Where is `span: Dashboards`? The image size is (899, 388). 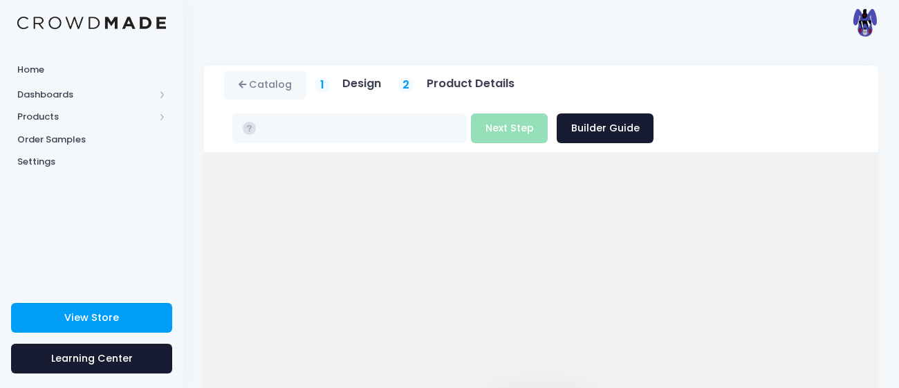
span: Dashboards is located at coordinates (86, 95).